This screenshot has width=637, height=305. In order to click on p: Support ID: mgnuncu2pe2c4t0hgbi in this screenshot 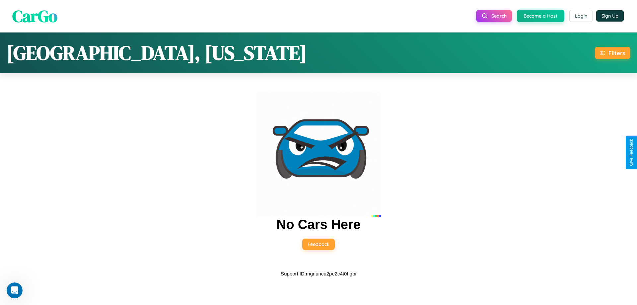, I will do `click(319, 274)`.